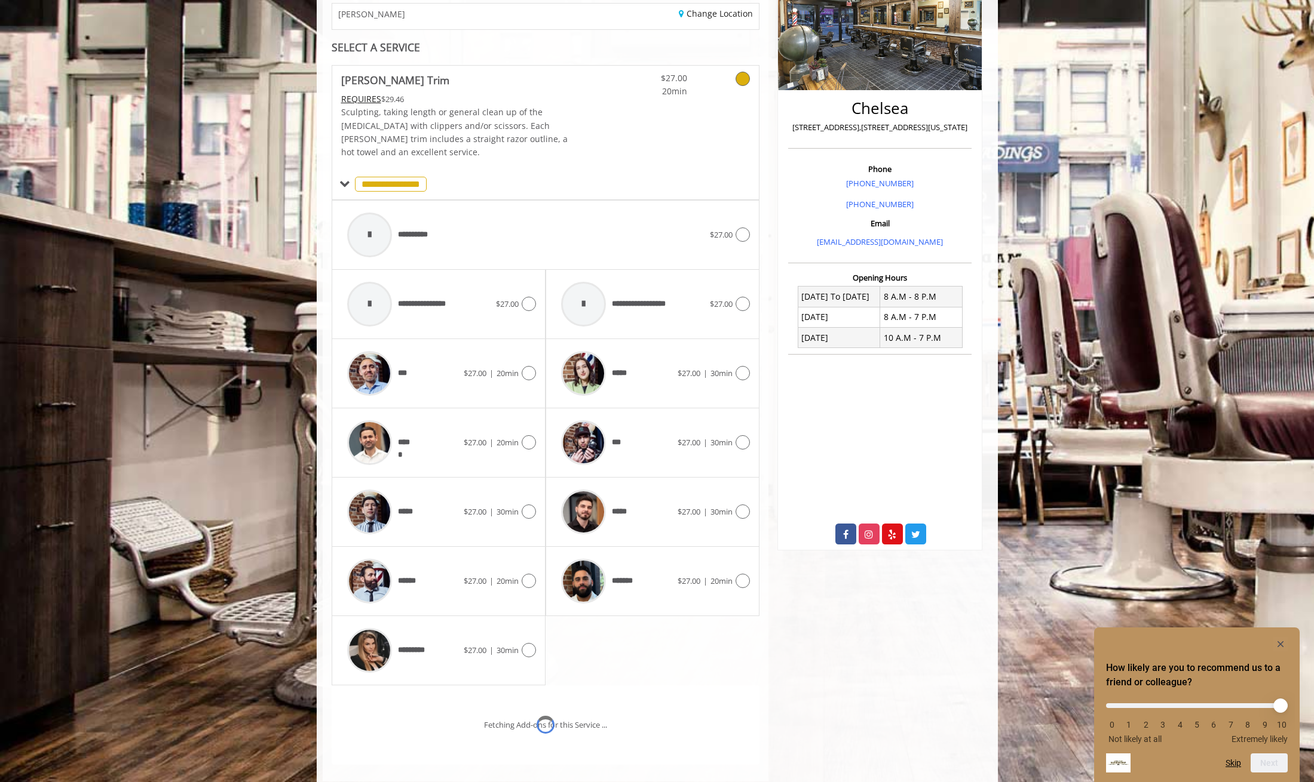 The height and width of the screenshot is (782, 1314). I want to click on h3: Email, so click(879, 223).